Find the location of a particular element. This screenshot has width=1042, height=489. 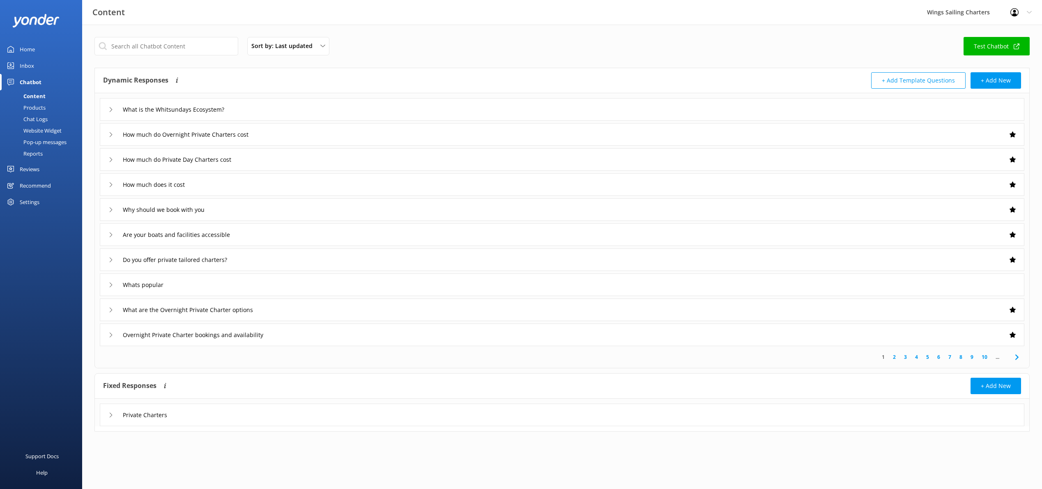

div: Reviews is located at coordinates (30, 169).